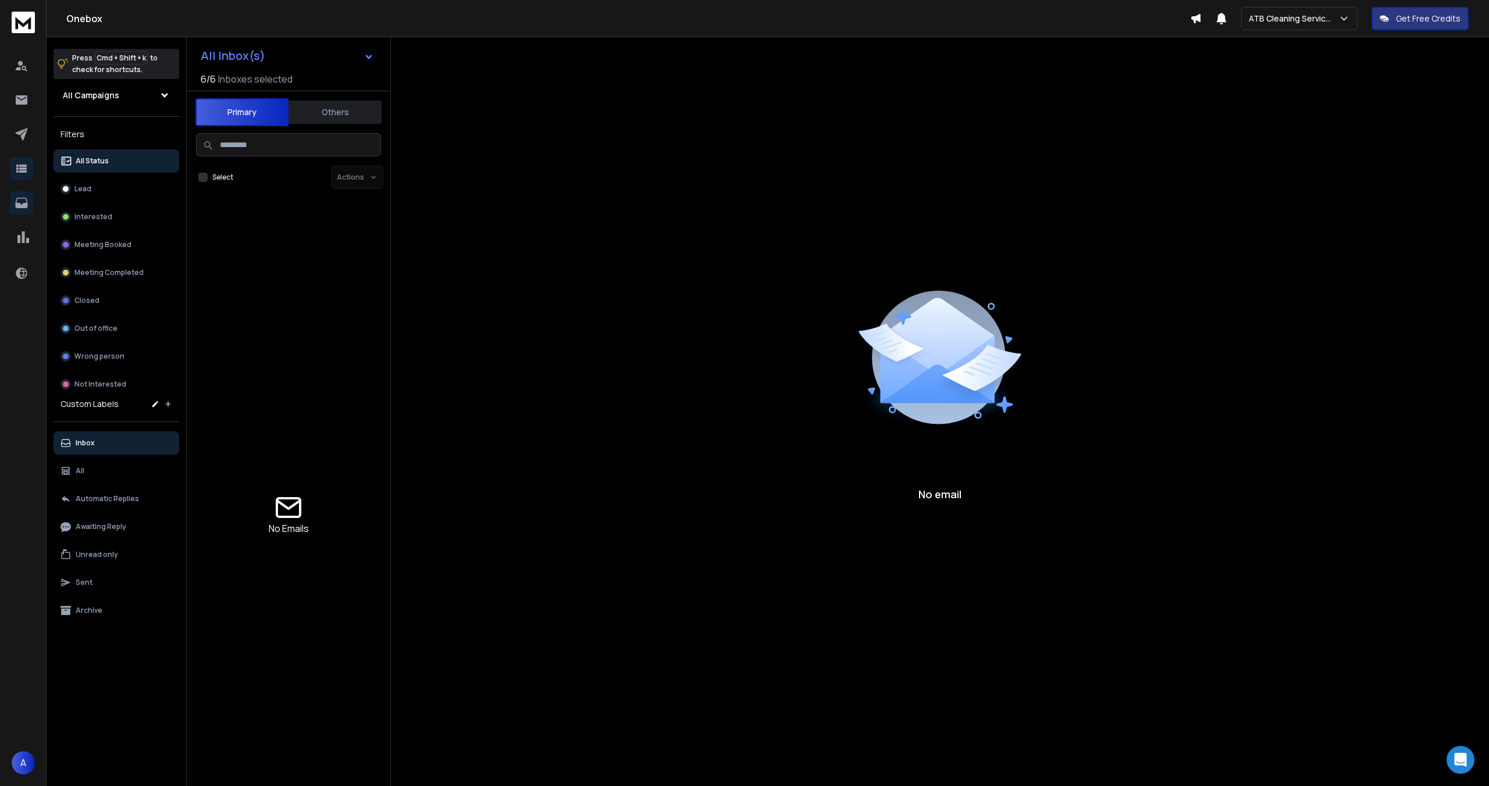 The width and height of the screenshot is (1489, 786). I want to click on p: Meeting Completed, so click(109, 273).